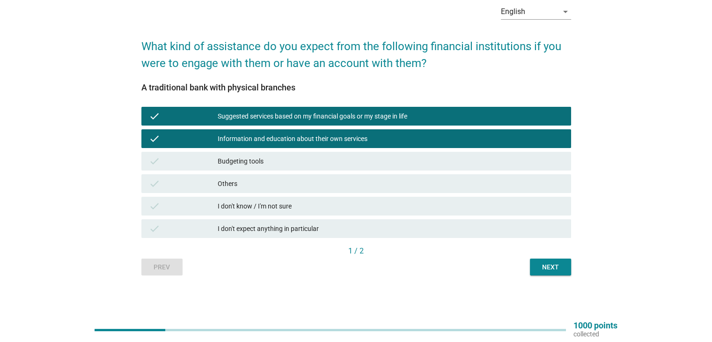 This screenshot has width=712, height=342. Describe the element at coordinates (356, 87) in the screenshot. I see `div: A traditional bank with physical branches` at that location.